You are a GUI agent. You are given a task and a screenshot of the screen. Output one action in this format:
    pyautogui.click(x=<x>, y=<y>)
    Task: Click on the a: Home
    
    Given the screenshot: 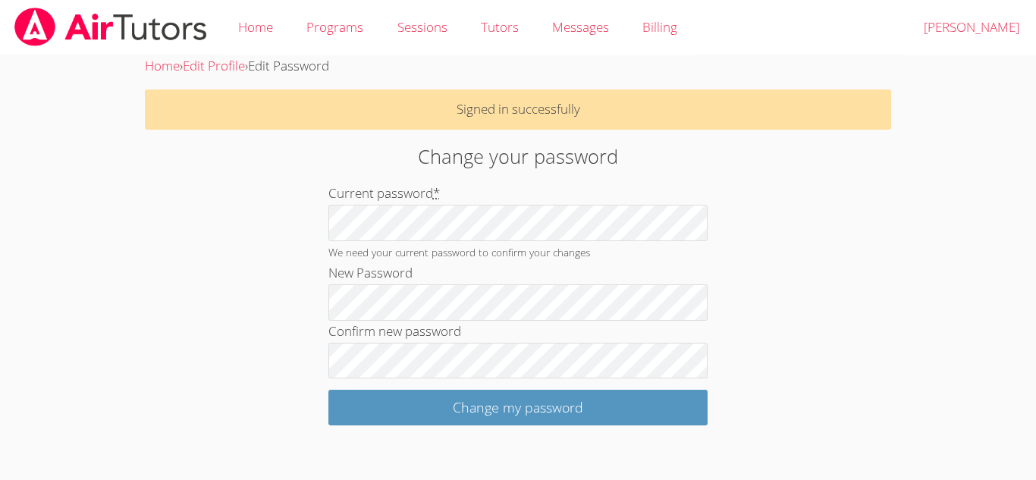 What is the action you would take?
    pyautogui.click(x=162, y=65)
    